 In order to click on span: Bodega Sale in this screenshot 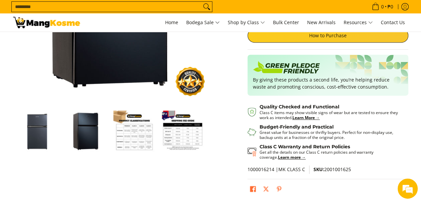, I will do `click(203, 22)`.